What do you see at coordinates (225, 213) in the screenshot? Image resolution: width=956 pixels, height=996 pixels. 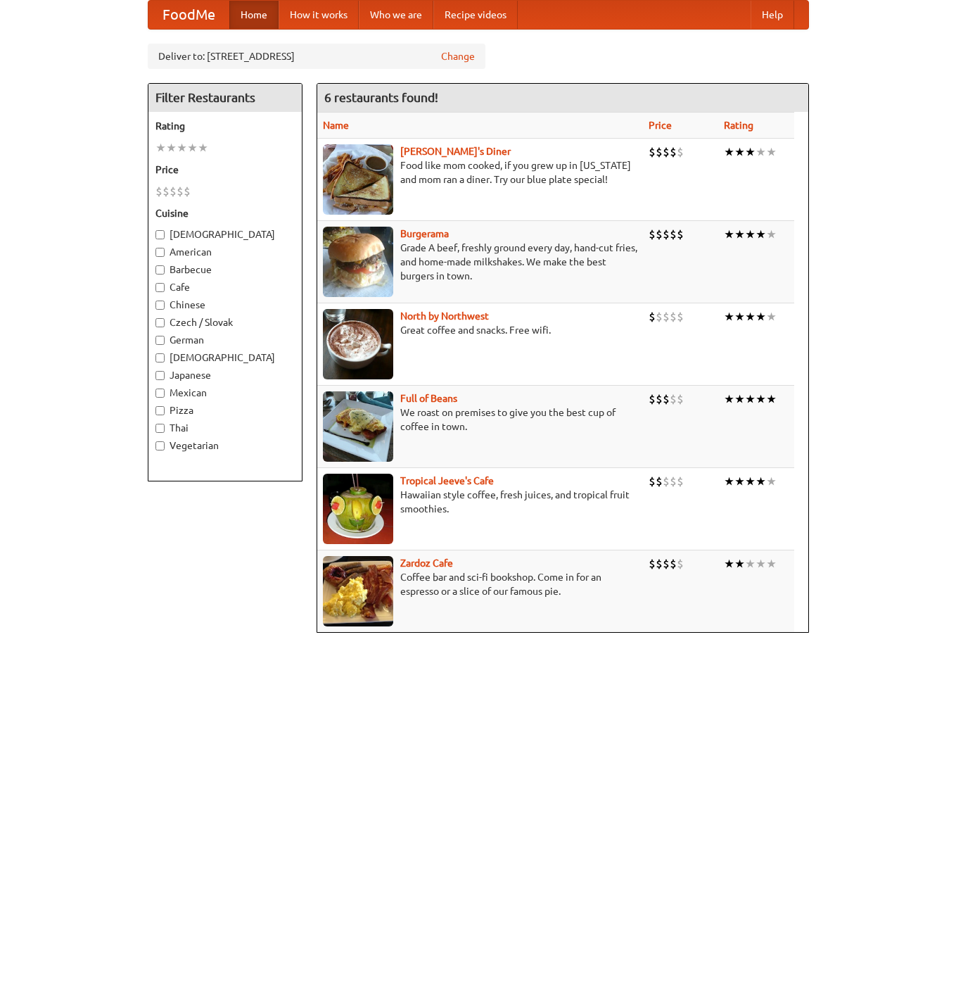 I see `h5: Cuisine` at bounding box center [225, 213].